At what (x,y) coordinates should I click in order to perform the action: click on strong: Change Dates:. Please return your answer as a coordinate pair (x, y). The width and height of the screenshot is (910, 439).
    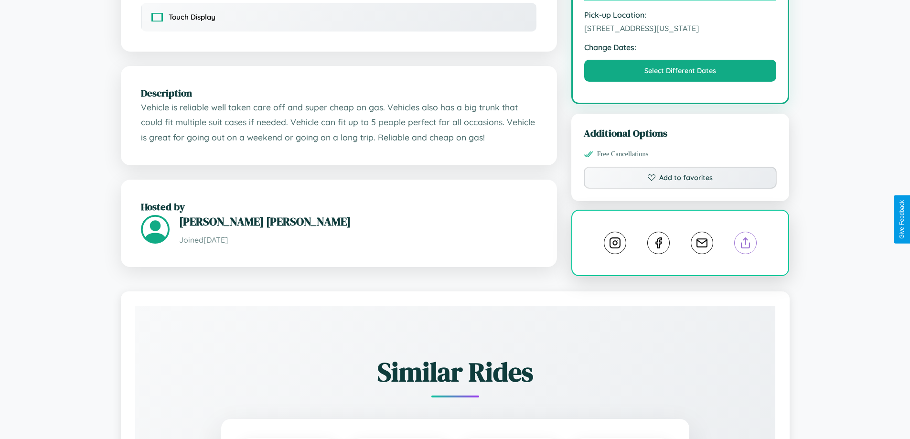
    Looking at the image, I should click on (680, 47).